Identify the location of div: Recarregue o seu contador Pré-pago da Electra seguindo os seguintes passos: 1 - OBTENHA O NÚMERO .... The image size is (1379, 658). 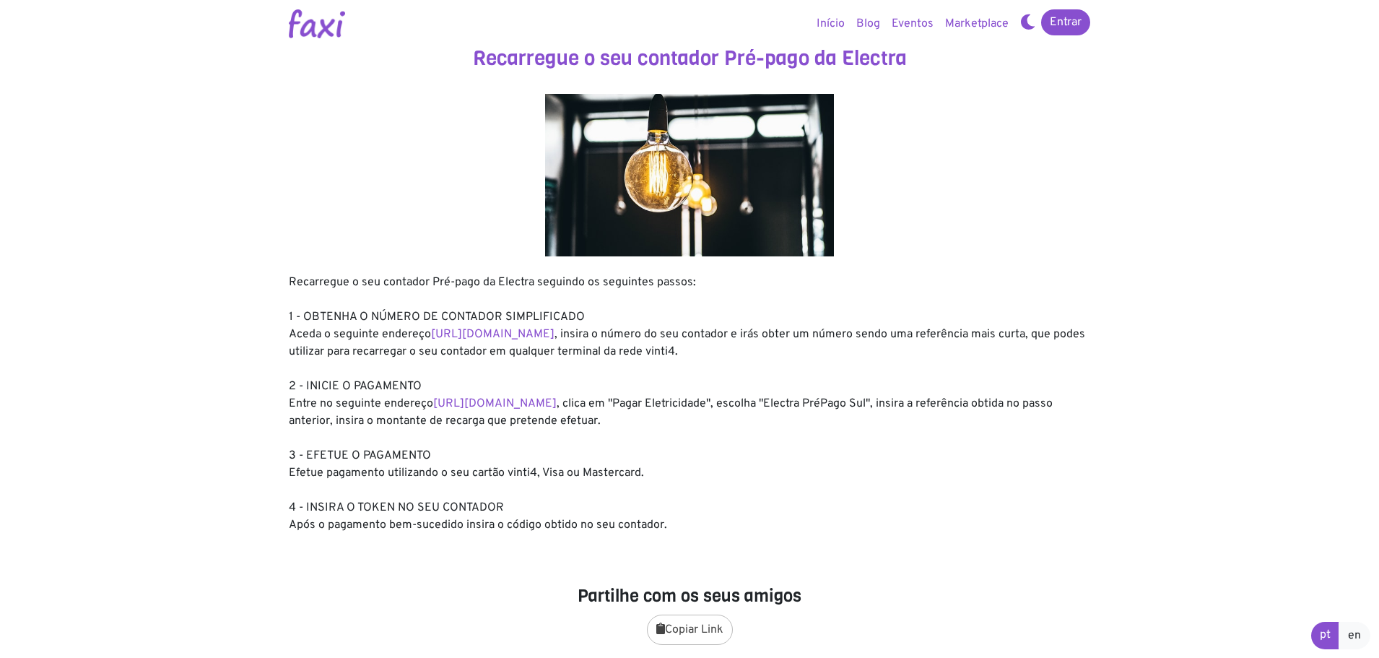
(689, 404).